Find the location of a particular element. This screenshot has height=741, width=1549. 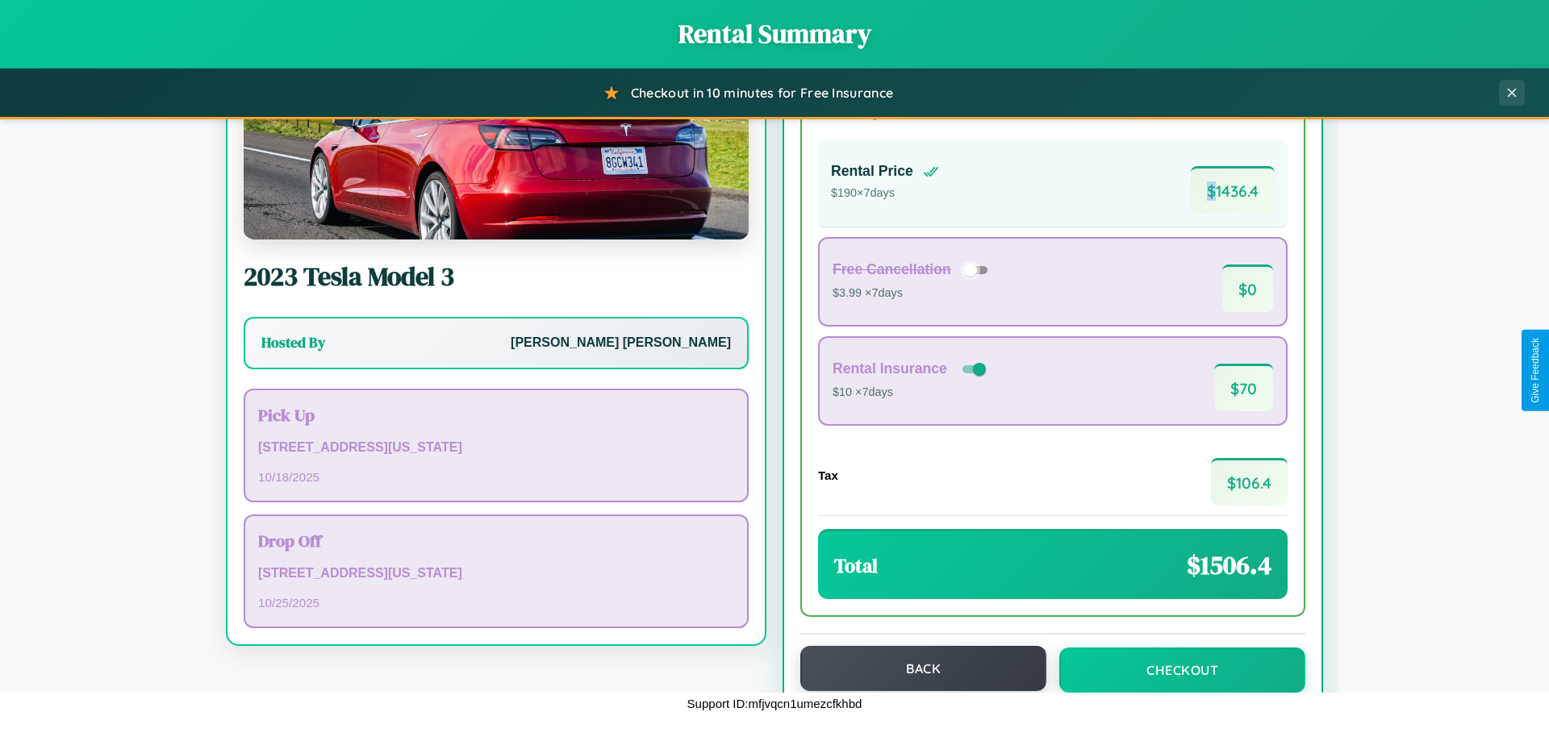

span: $ 0 is located at coordinates (1247, 288).